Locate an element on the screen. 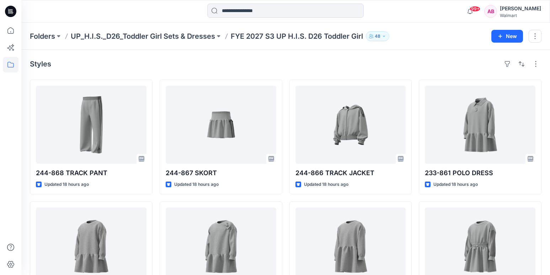 This screenshot has width=550, height=275. span: 99+ is located at coordinates (475, 9).